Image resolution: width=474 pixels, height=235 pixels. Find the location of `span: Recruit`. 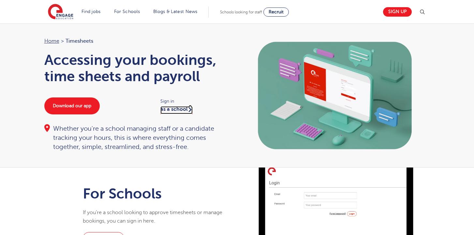

span: Recruit is located at coordinates (276, 12).